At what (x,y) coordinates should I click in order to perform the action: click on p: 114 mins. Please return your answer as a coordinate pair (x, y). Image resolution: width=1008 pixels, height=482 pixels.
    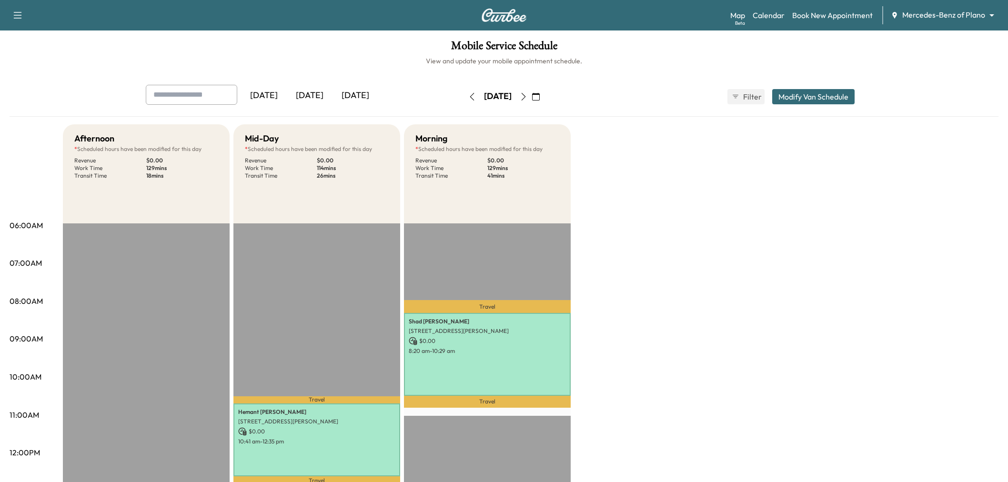
    Looking at the image, I should click on (353, 168).